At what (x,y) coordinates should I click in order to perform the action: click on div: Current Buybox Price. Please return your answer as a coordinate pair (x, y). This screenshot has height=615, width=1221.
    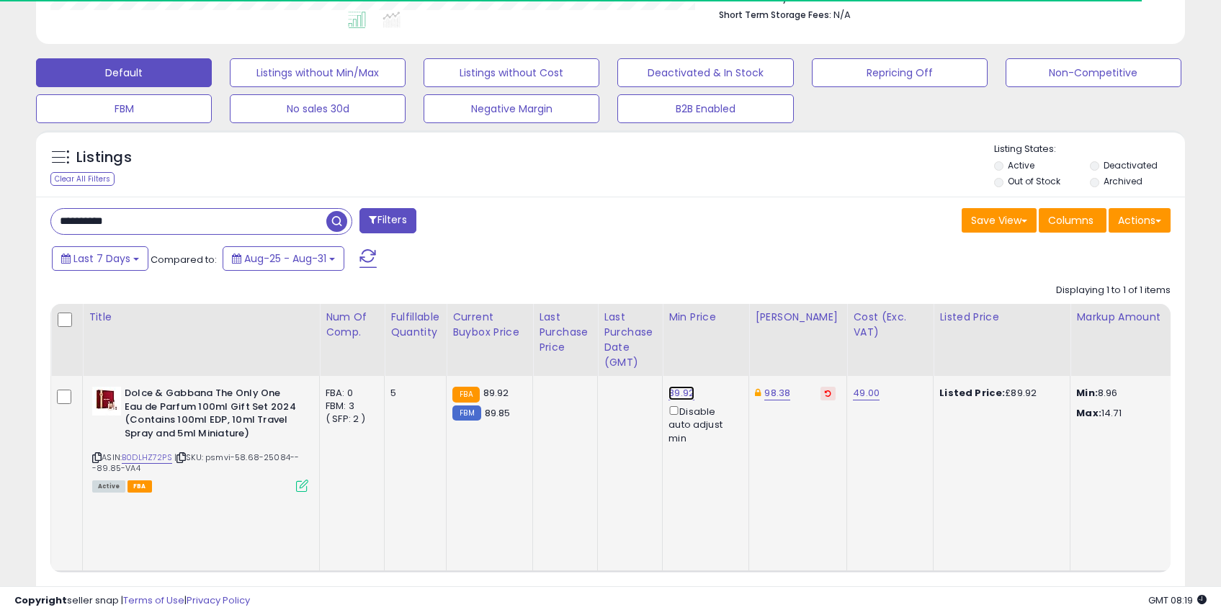
    Looking at the image, I should click on (489, 325).